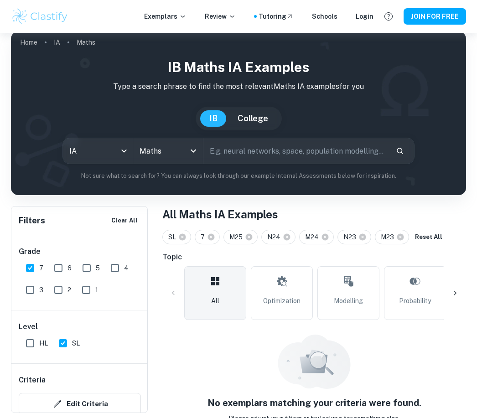 This screenshot has height=418, width=477. Describe the element at coordinates (124, 221) in the screenshot. I see `button: Clear All` at that location.